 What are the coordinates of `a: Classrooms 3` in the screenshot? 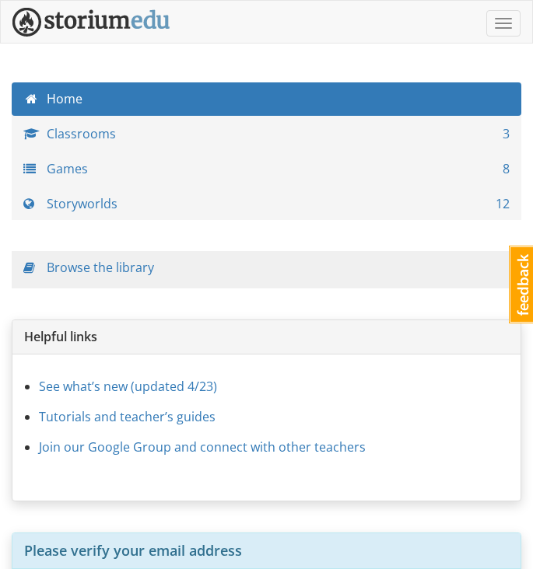 It's located at (266, 134).